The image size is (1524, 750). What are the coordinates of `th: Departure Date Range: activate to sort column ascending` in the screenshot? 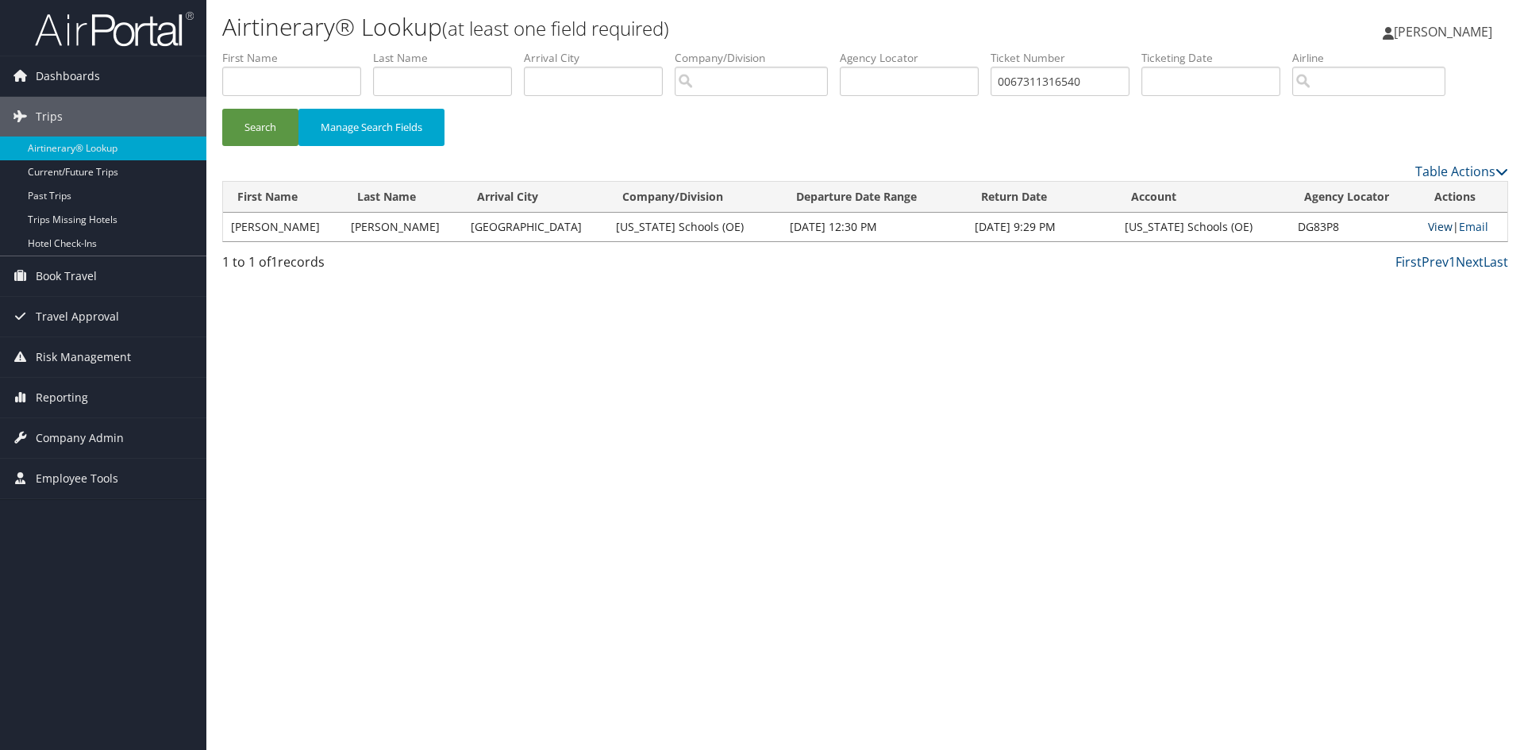 It's located at (874, 197).